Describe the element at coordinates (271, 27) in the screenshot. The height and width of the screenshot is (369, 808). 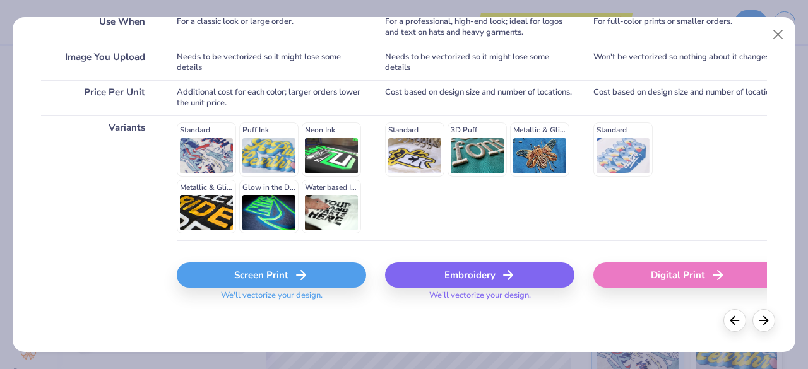
I see `div: For a classic look or large order.` at that location.